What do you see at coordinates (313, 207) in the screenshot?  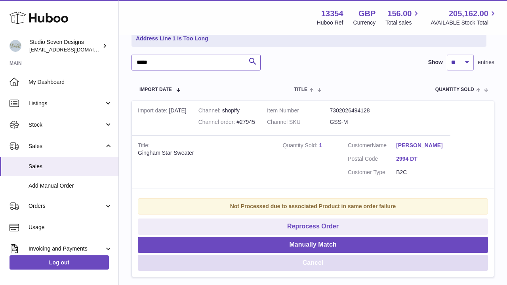 I see `strong: Not Processed due to associated Product in same order failure` at bounding box center [313, 207].